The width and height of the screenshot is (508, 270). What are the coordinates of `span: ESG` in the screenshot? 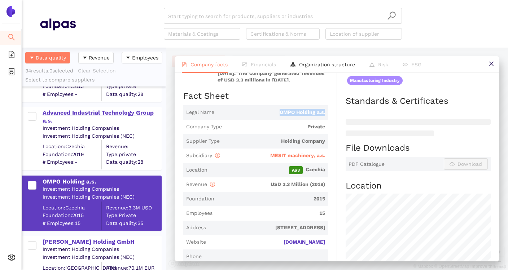 It's located at (417, 65).